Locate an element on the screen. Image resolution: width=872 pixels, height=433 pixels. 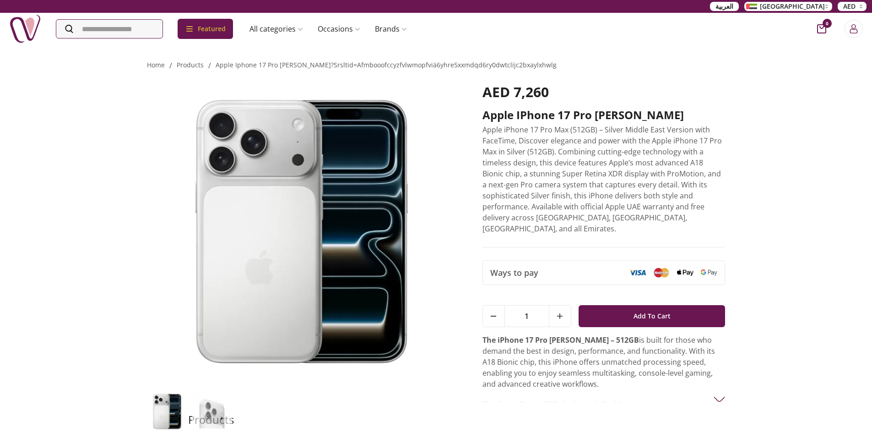
span: AED is located at coordinates (850, 6).